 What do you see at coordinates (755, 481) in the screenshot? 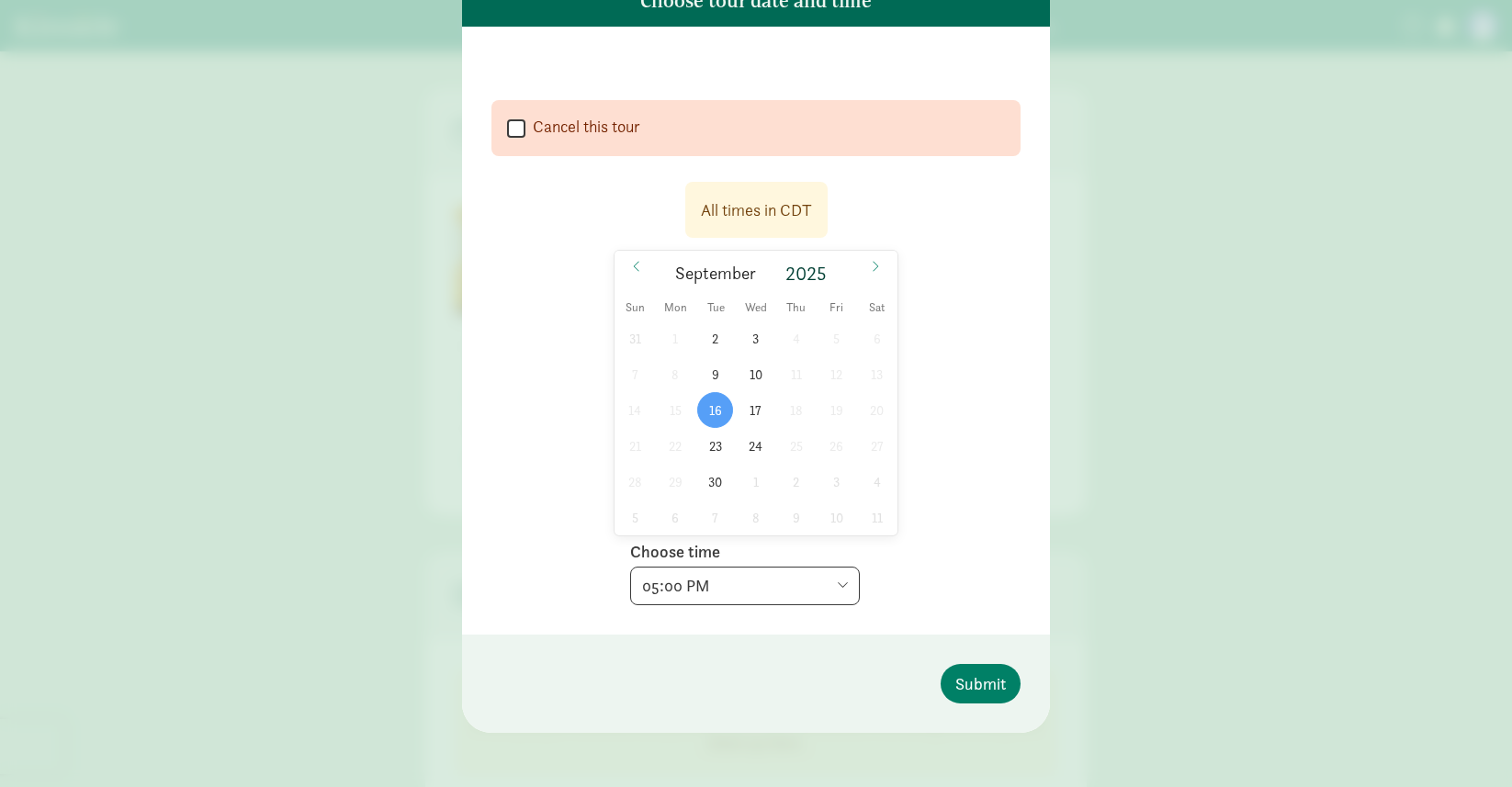
I see `span: October 1, 2025` at bounding box center [755, 481].